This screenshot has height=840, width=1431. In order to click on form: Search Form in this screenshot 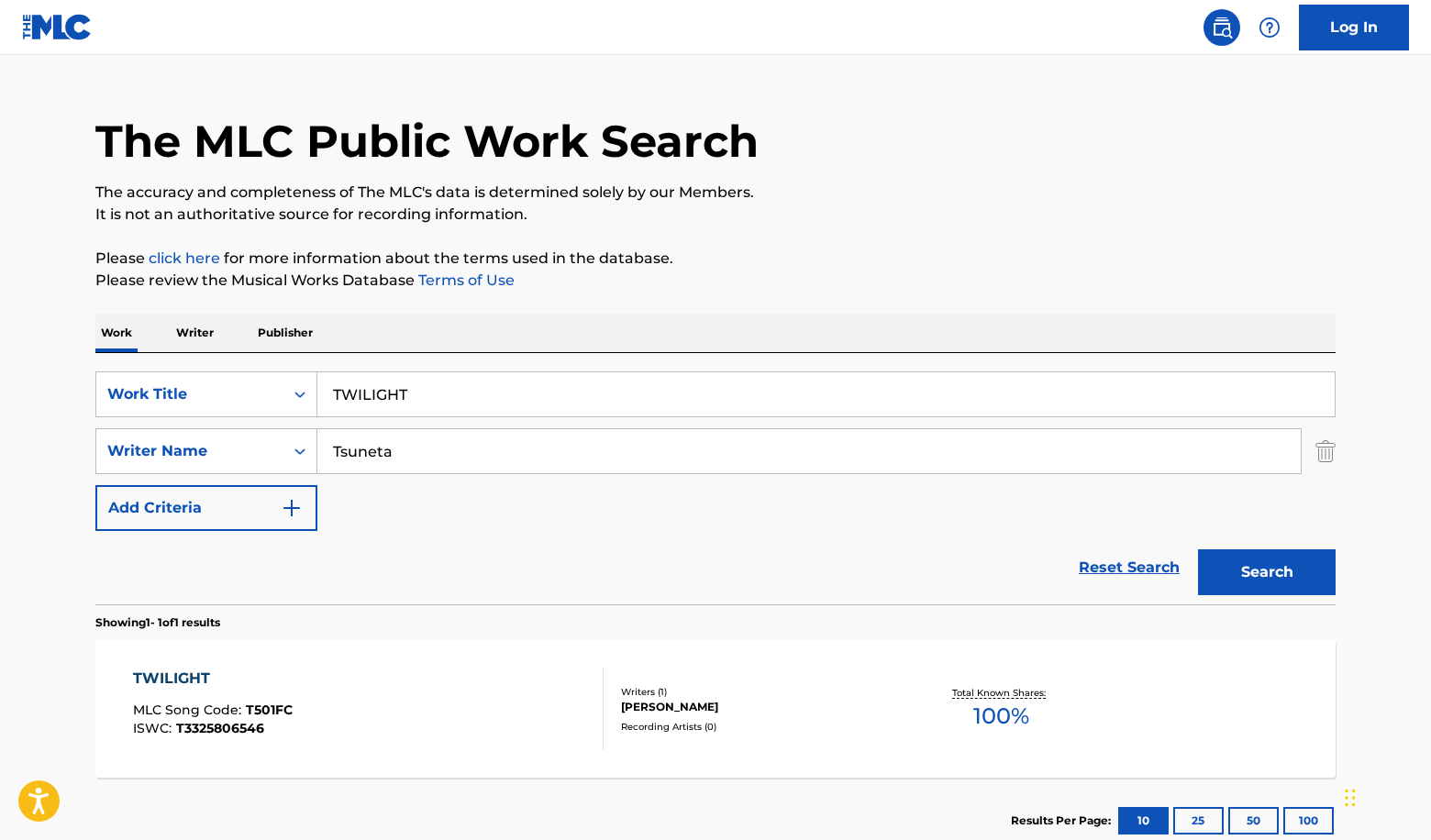, I will do `click(715, 488)`.